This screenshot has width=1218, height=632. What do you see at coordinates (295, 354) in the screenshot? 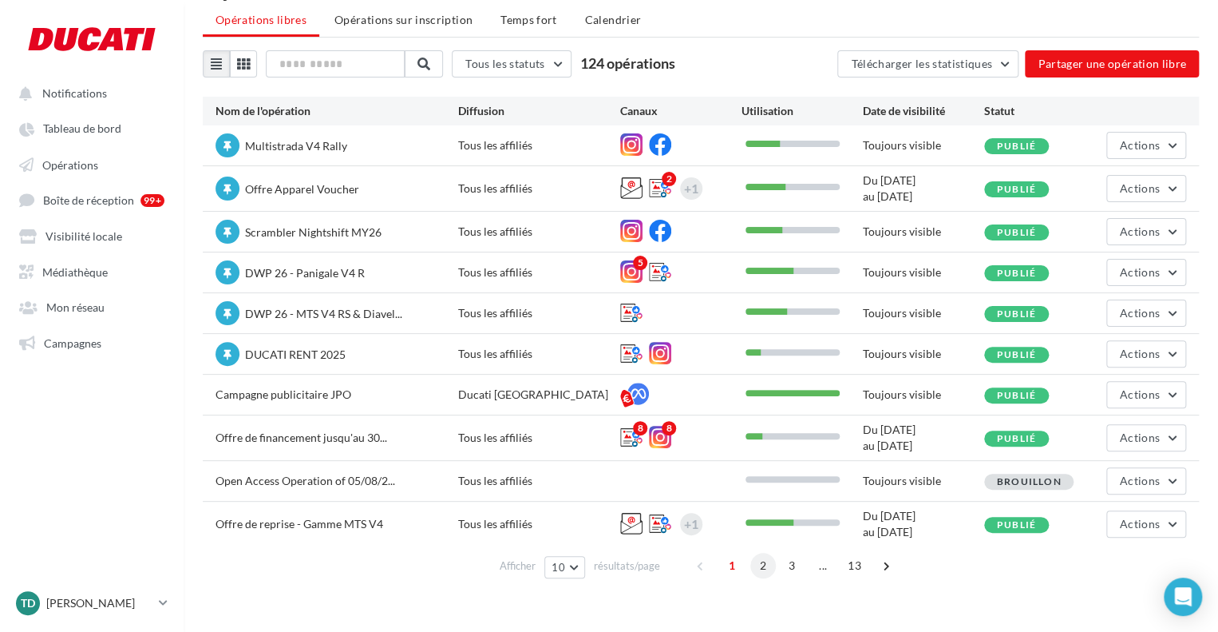
I see `span: DUCATI RENT 2025` at bounding box center [295, 354].